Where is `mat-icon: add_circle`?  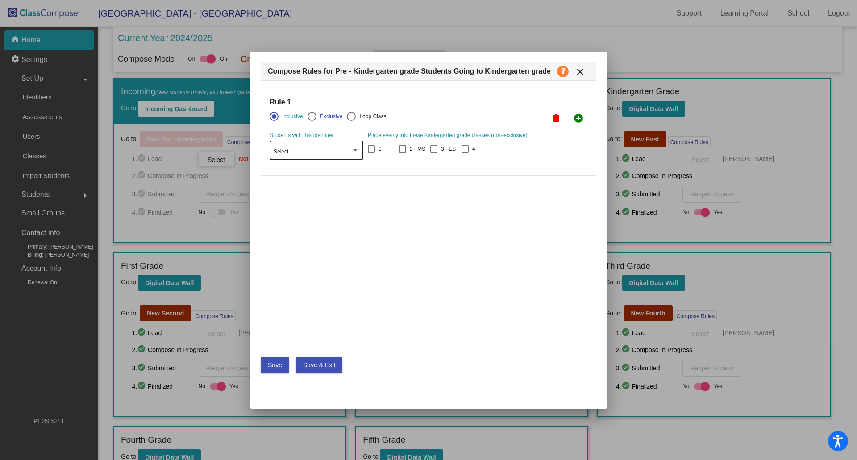 mat-icon: add_circle is located at coordinates (578, 118).